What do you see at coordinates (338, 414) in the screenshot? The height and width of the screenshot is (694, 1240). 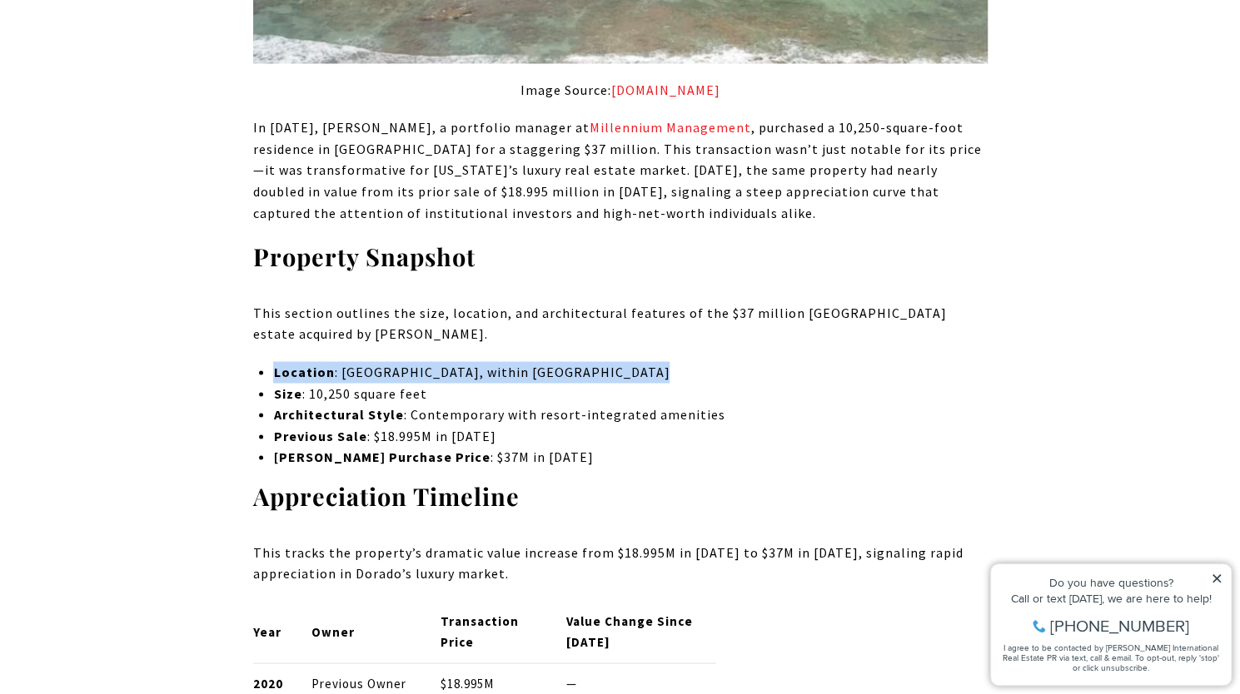 I see `strong: Architectural Style` at bounding box center [338, 414].